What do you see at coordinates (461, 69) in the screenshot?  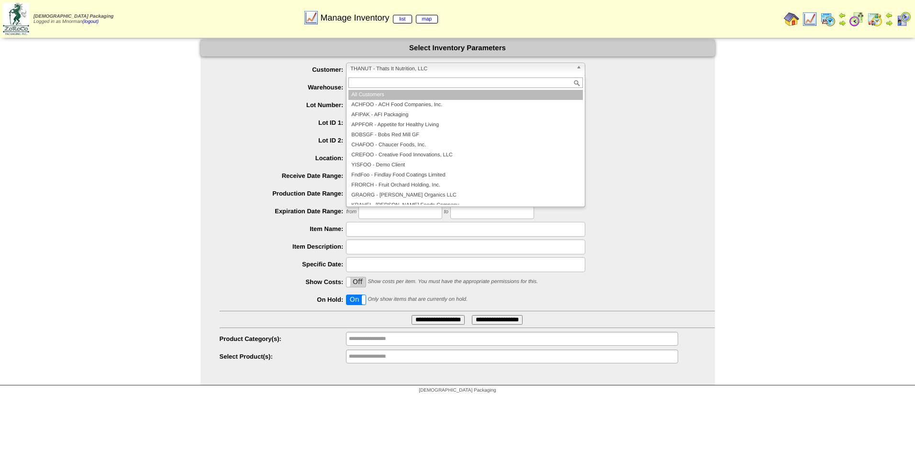 I see `span: THANUT - Thats It Nutrition, LLC` at bounding box center [461, 69].